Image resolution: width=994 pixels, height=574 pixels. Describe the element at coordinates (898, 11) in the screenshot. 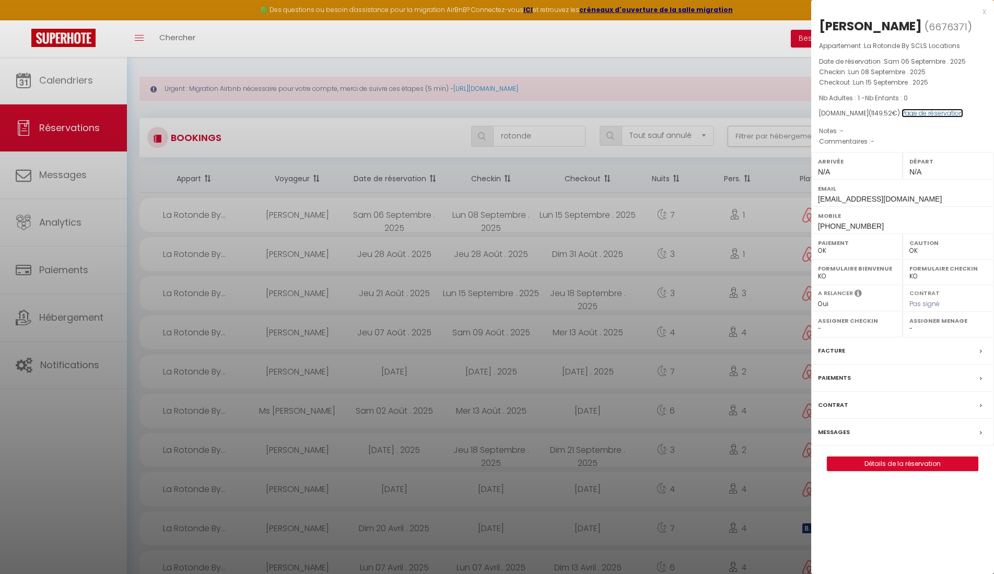

I see `div: x` at that location.